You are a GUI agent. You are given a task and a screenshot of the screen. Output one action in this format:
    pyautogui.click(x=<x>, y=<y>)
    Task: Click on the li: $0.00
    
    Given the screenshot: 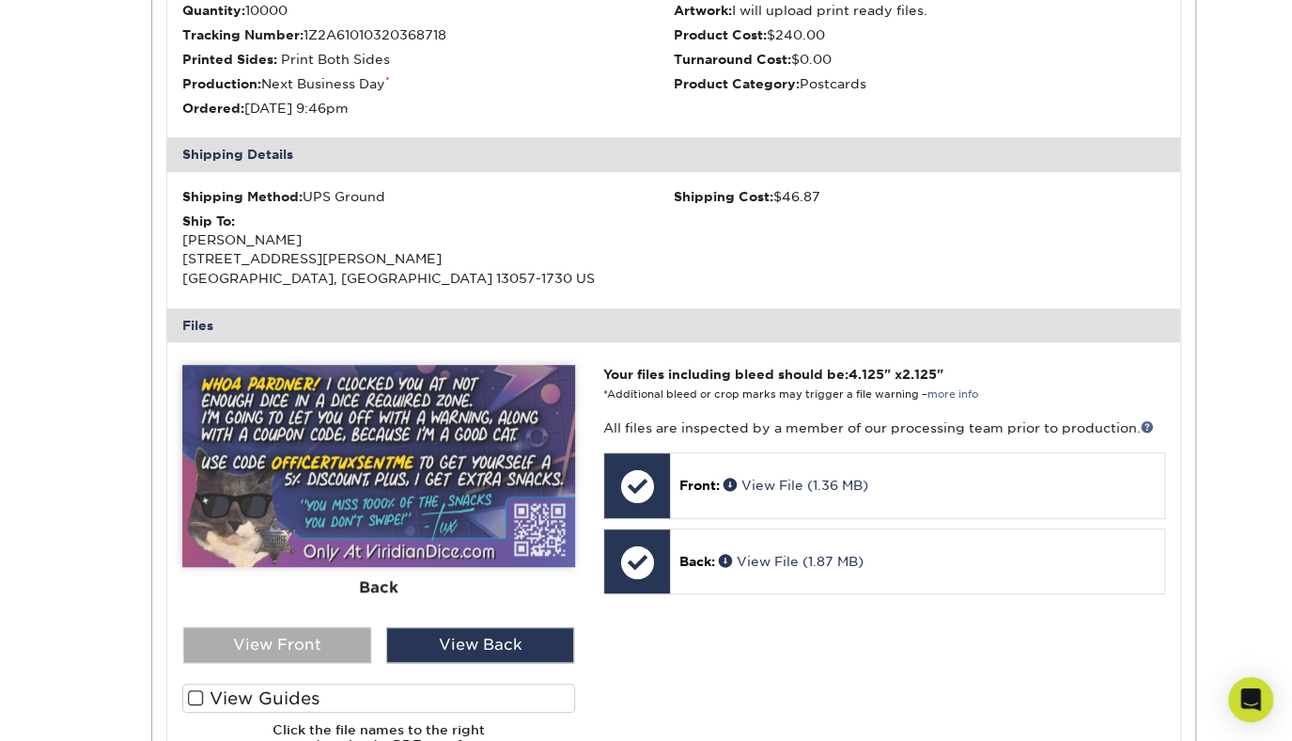 What is the action you would take?
    pyautogui.click(x=919, y=59)
    